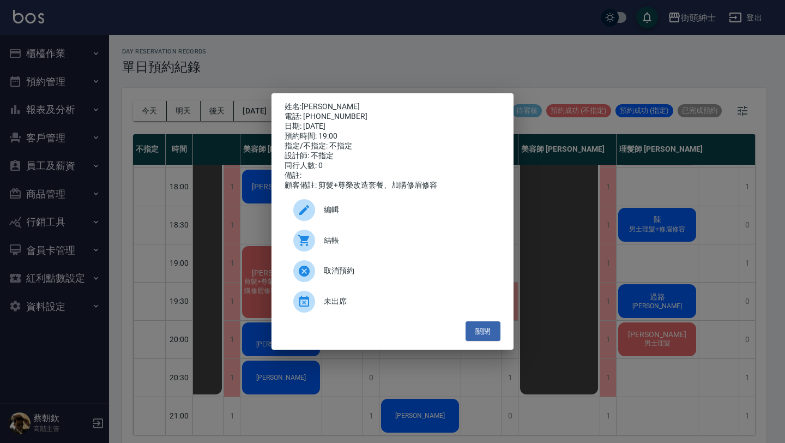 The image size is (785, 443). I want to click on div: 顧客備註: 剪髮+尊榮改造套餐、加購修眉修容, so click(393, 185).